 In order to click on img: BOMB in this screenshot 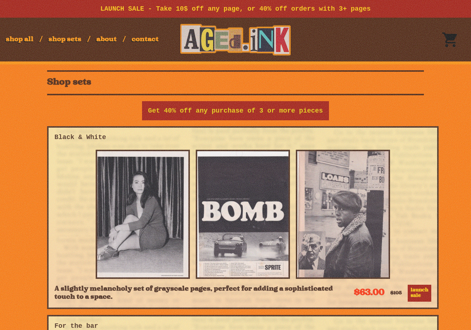, I will do `click(243, 214)`.